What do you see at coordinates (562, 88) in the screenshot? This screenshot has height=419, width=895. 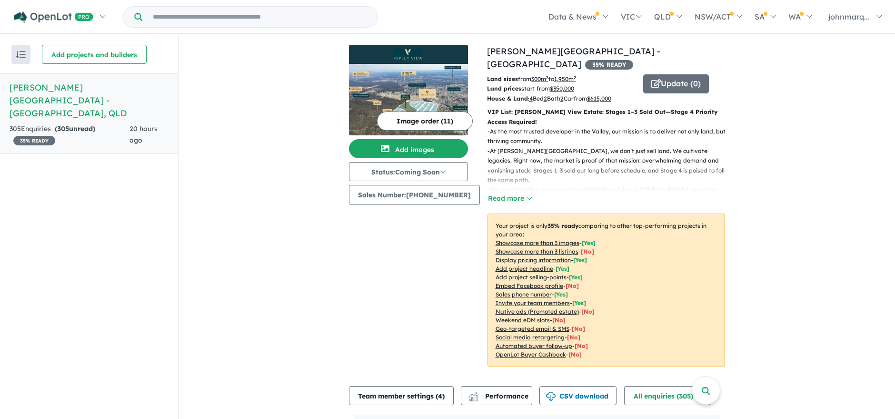 I see `u: $ 350,000` at bounding box center [562, 88].